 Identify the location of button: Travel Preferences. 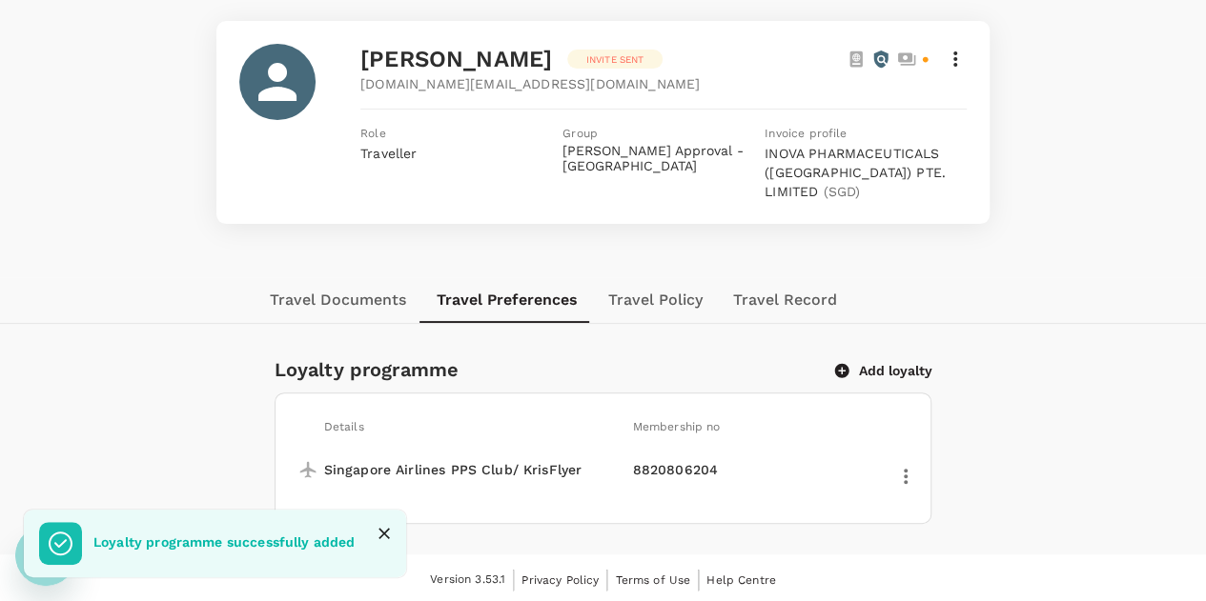
(507, 300).